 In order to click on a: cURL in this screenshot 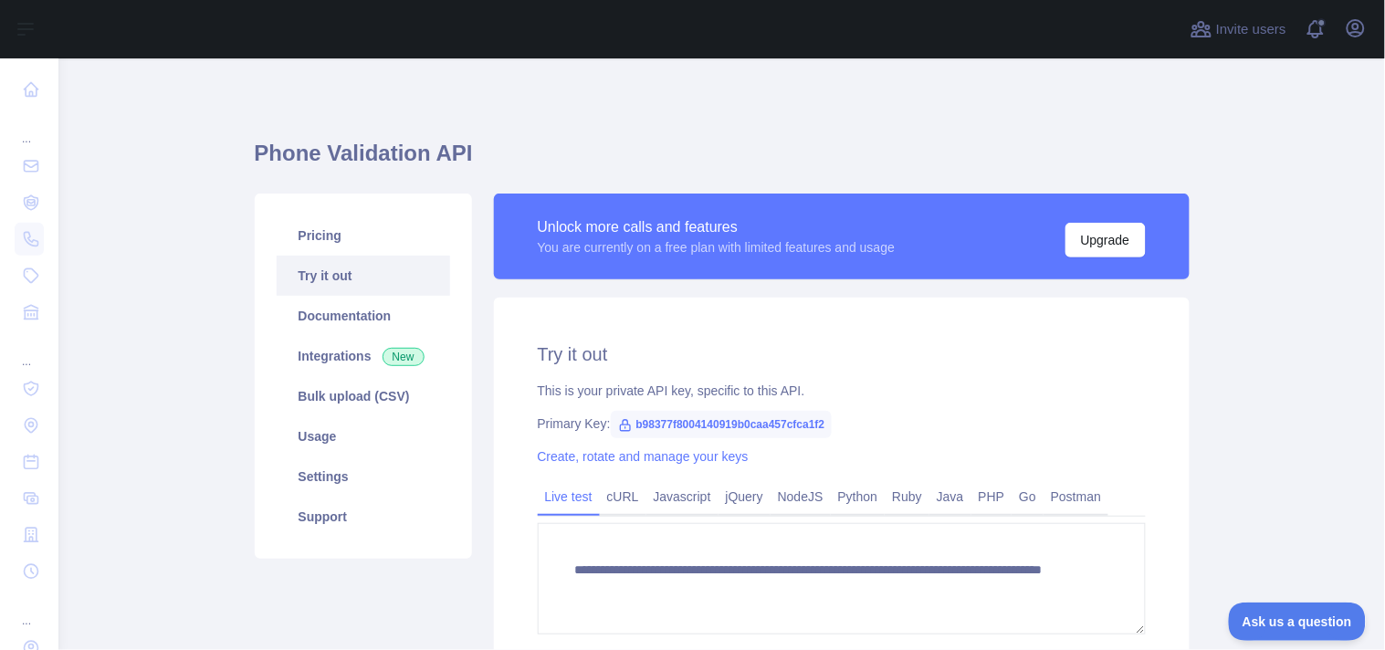, I will do `click(623, 497)`.